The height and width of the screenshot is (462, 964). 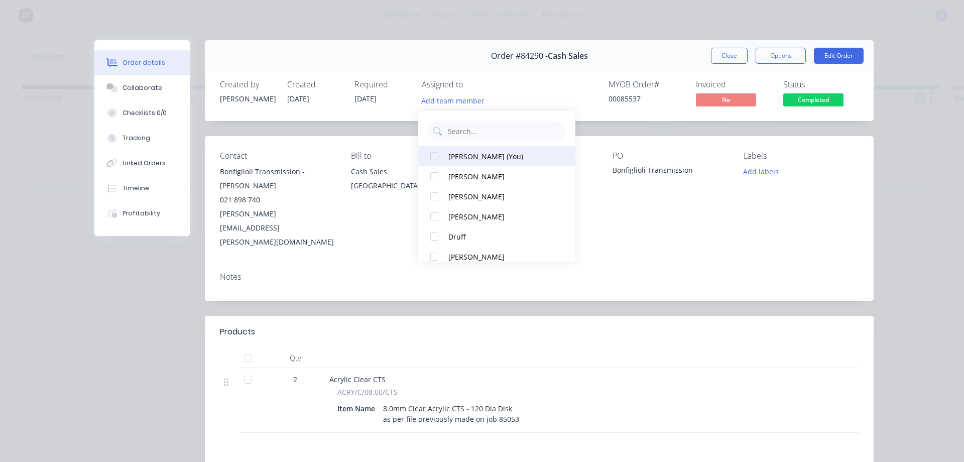 I want to click on span: 2, so click(x=295, y=379).